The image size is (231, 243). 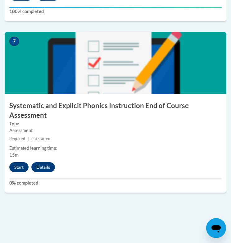 What do you see at coordinates (14, 41) in the screenshot?
I see `span: 7` at bounding box center [14, 41].